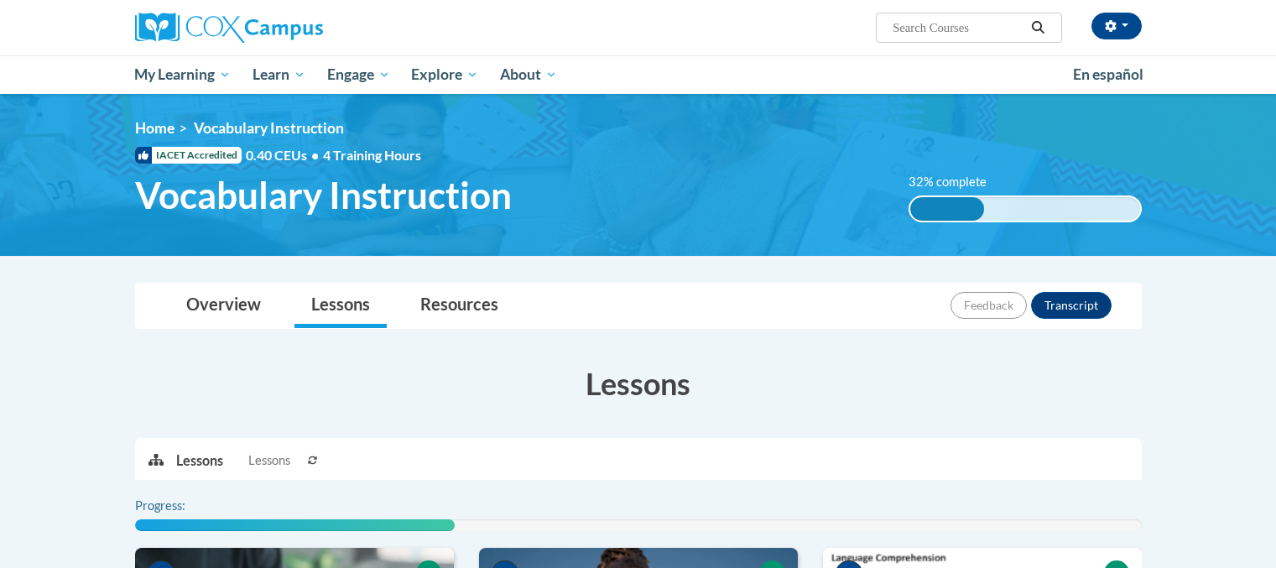  I want to click on a: Home, so click(154, 128).